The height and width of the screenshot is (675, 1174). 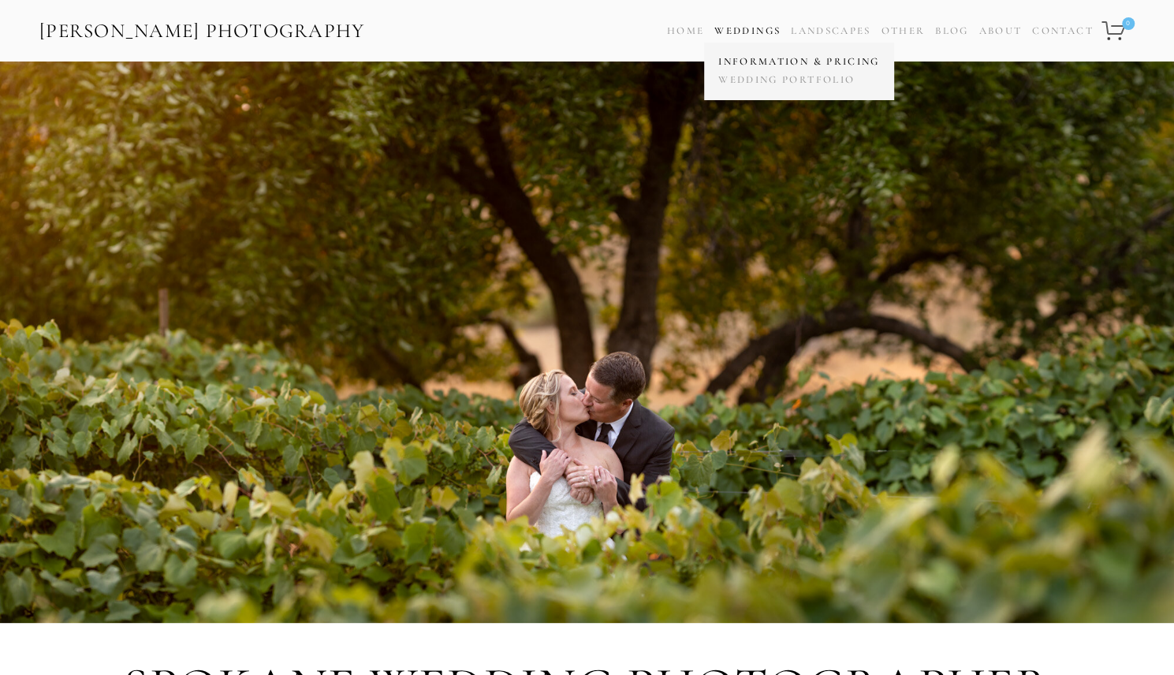 I want to click on a: Wedding Portfolio, so click(x=798, y=80).